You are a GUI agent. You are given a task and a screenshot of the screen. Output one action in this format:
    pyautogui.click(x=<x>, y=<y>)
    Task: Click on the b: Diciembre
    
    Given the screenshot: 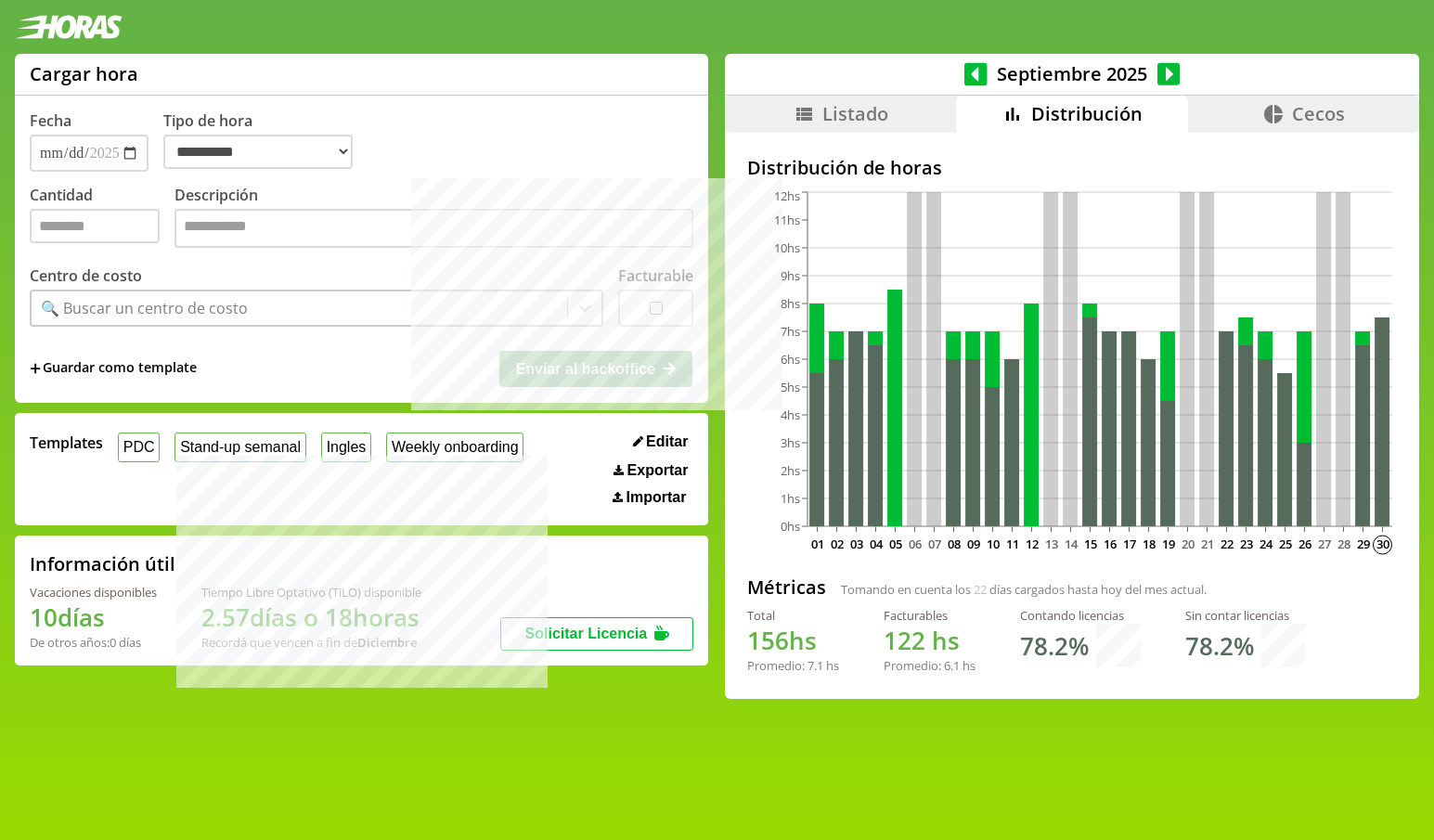 What is the action you would take?
    pyautogui.click(x=387, y=642)
    